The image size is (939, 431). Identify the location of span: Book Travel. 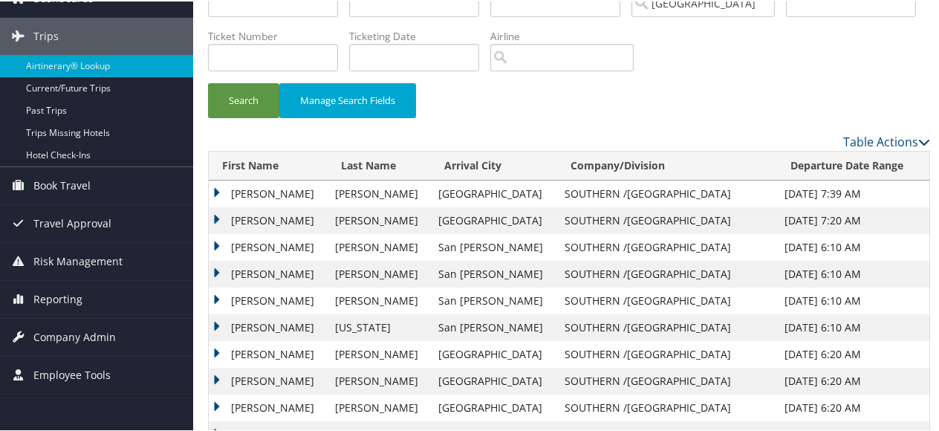
(62, 184).